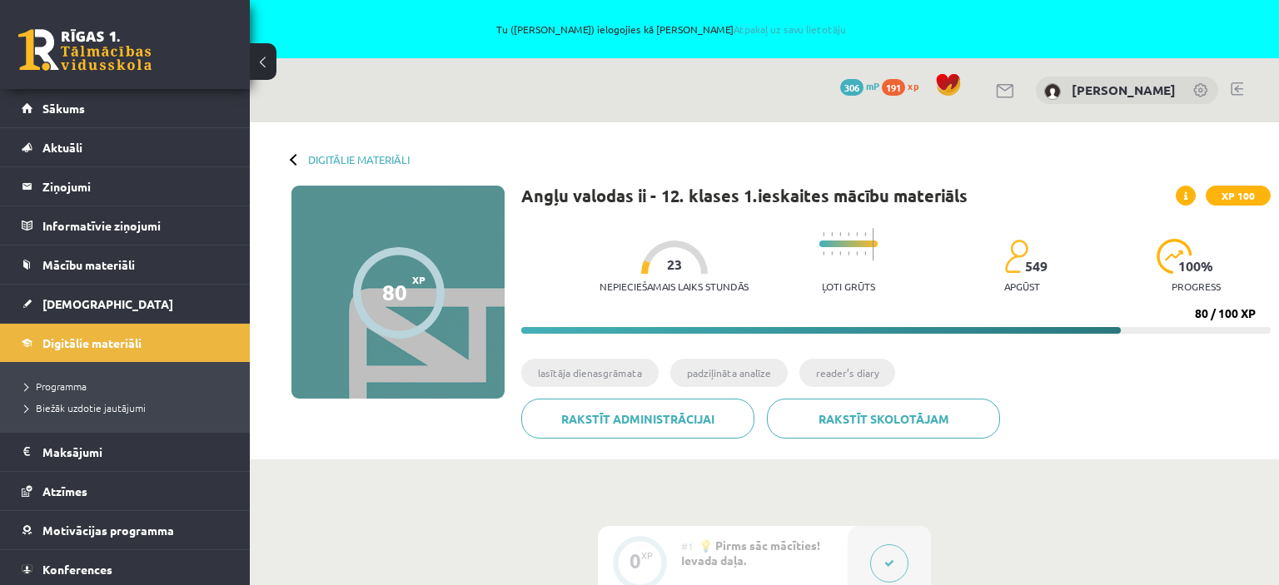 The width and height of the screenshot is (1279, 585). Describe the element at coordinates (874, 244) in the screenshot. I see `img: icon-long-line-d9ea69661e0d244f92f715978eff75569469978d946b2353a9bb055b3ed8787d.svg` at that location.